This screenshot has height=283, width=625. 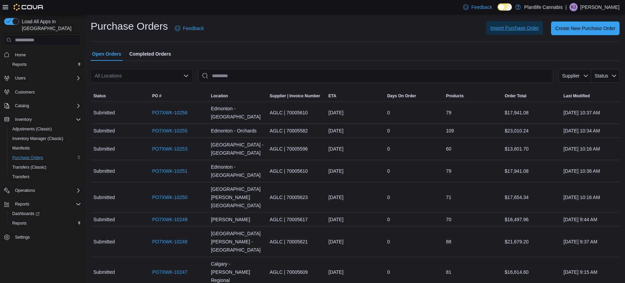 What do you see at coordinates (45, 138) in the screenshot?
I see `span: Inventory Manager (Classic)` at bounding box center [45, 138].